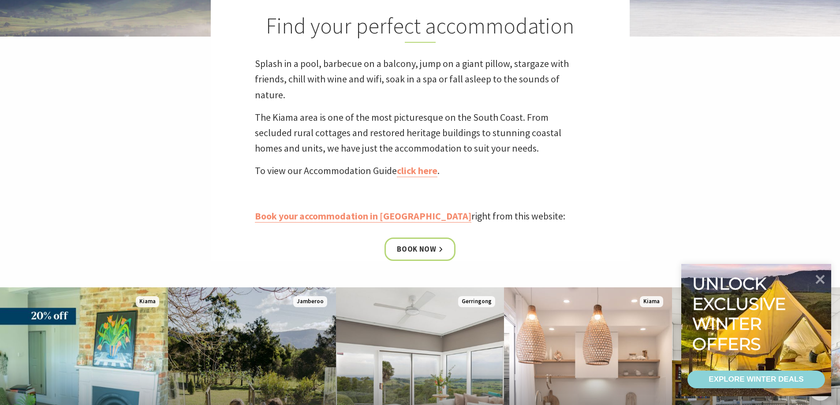  I want to click on span: Jamberoo, so click(310, 302).